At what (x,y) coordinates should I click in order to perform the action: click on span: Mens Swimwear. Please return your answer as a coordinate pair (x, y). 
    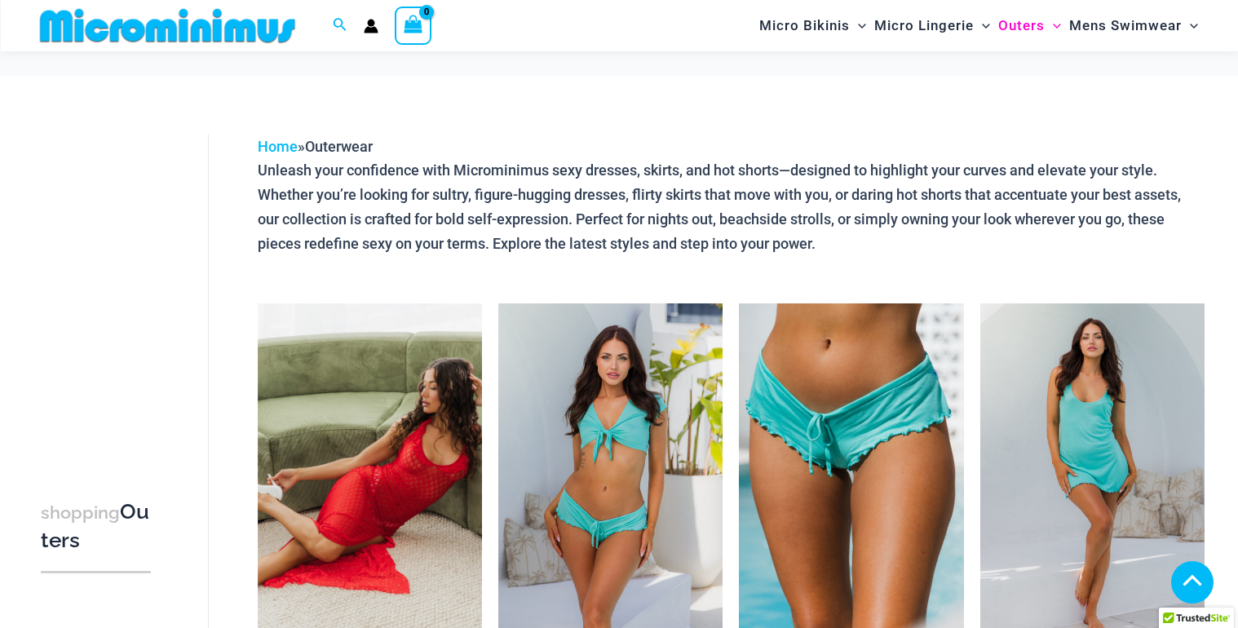
    Looking at the image, I should click on (1125, 25).